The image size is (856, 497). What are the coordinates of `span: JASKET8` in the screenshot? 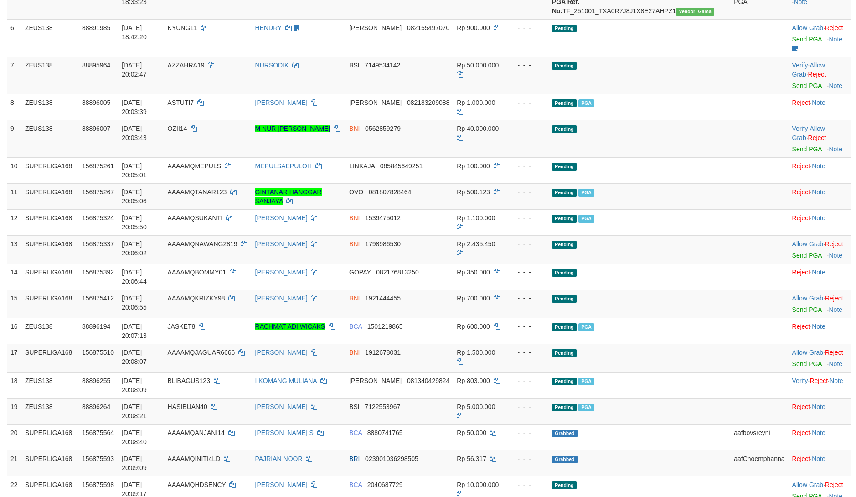 It's located at (181, 326).